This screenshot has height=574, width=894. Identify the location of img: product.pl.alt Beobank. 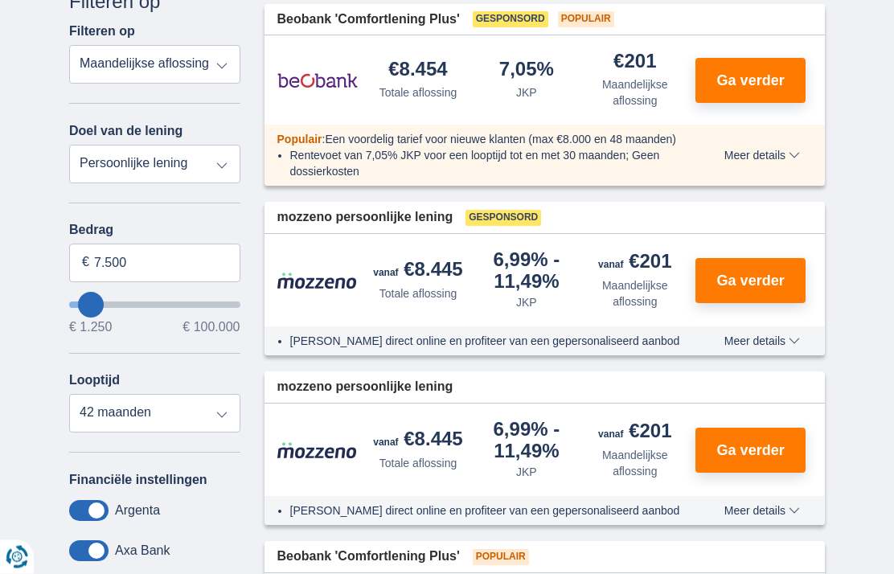
(318, 81).